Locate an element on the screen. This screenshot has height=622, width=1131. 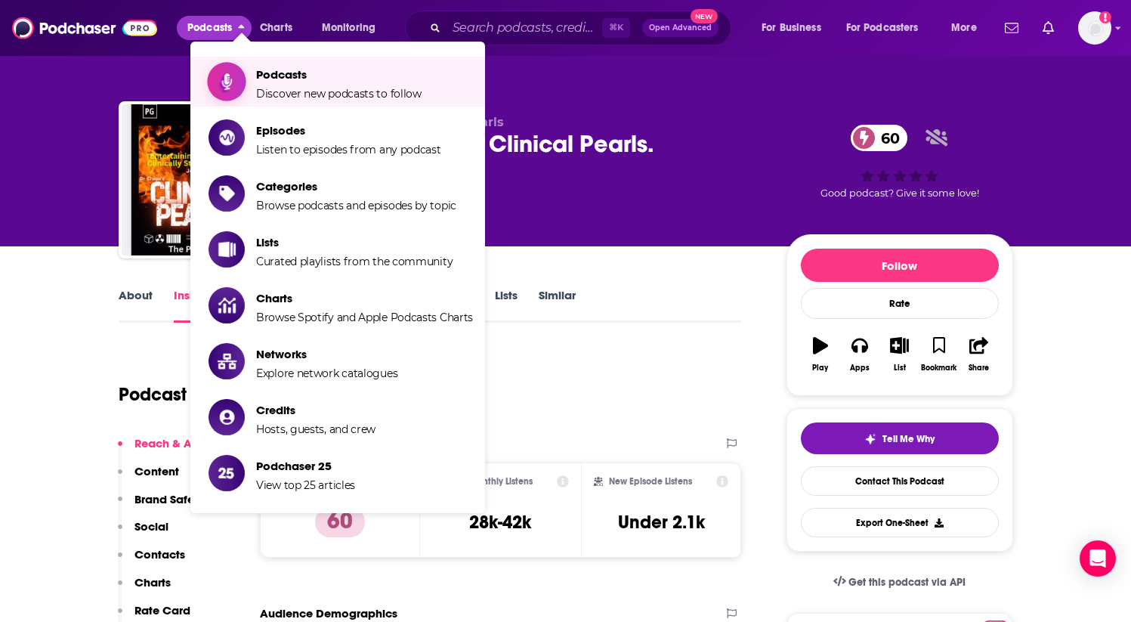
span: Logged in as KevinZ is located at coordinates (1095, 28).